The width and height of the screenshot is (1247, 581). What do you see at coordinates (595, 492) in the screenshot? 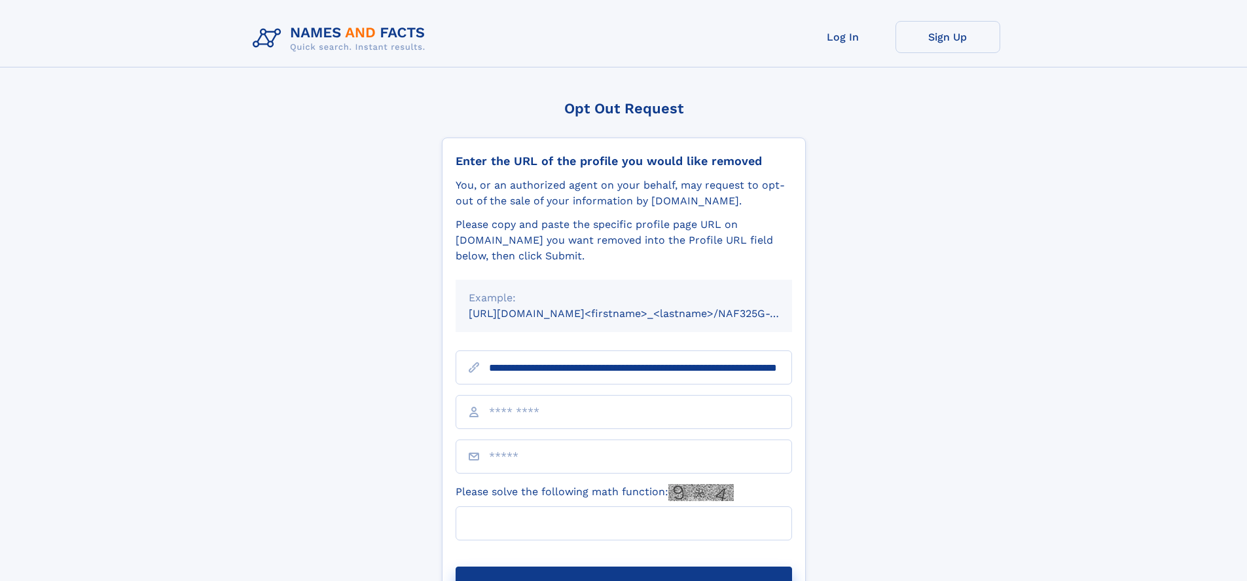
I see `label: Please solve the following math function:` at bounding box center [595, 492].